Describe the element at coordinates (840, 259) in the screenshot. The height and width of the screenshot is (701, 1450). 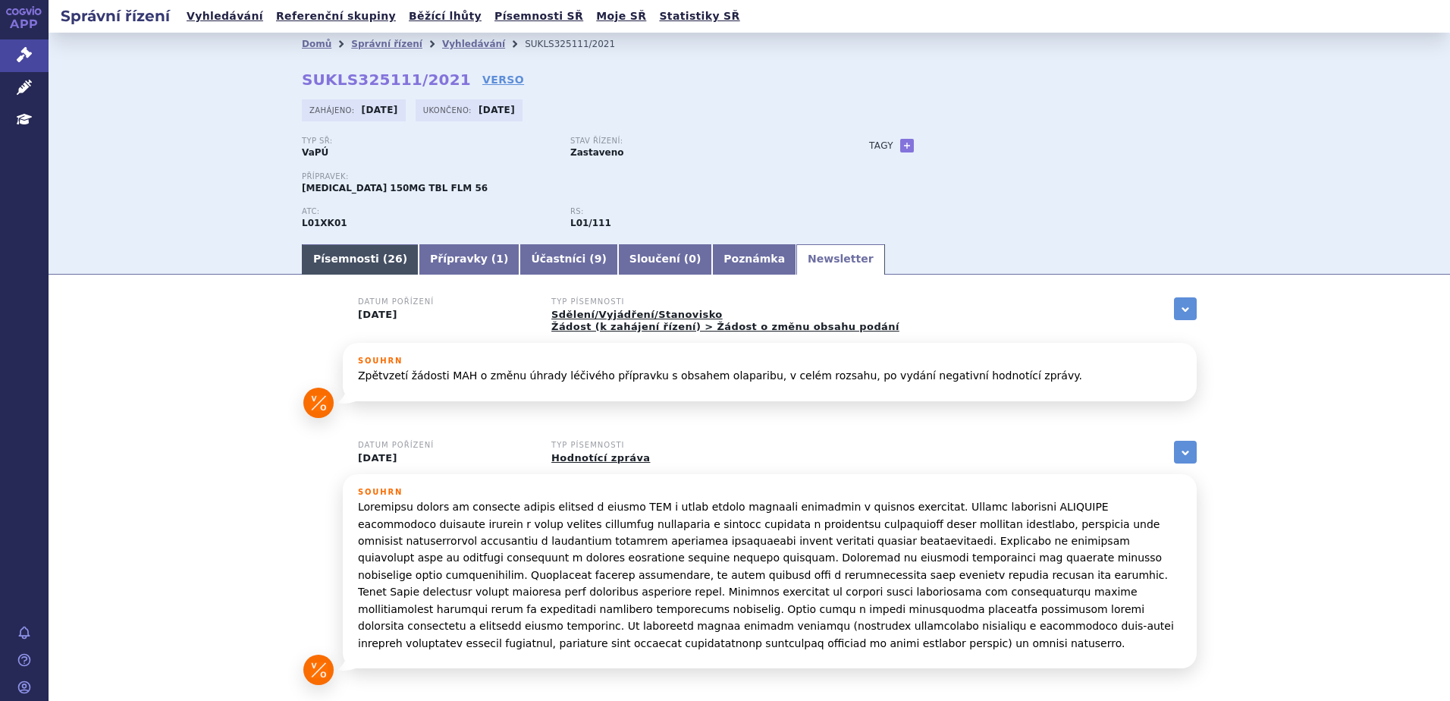
I see `a: Newsletter` at that location.